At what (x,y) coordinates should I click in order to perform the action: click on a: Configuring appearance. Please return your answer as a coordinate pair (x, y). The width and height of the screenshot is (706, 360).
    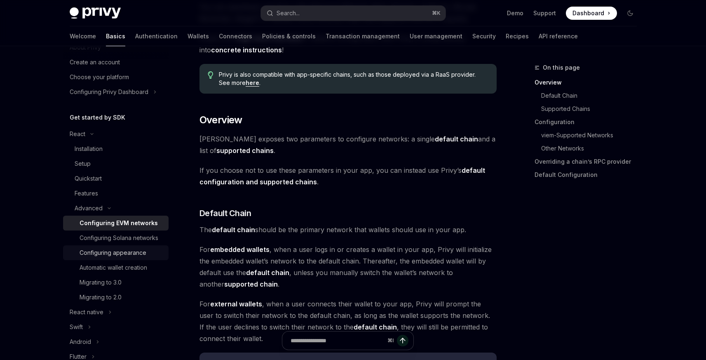
    Looking at the image, I should click on (116, 252).